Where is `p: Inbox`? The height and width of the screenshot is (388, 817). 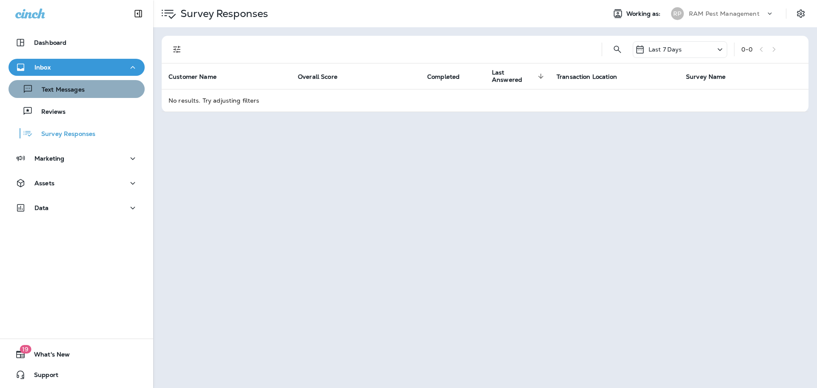 p: Inbox is located at coordinates (43, 67).